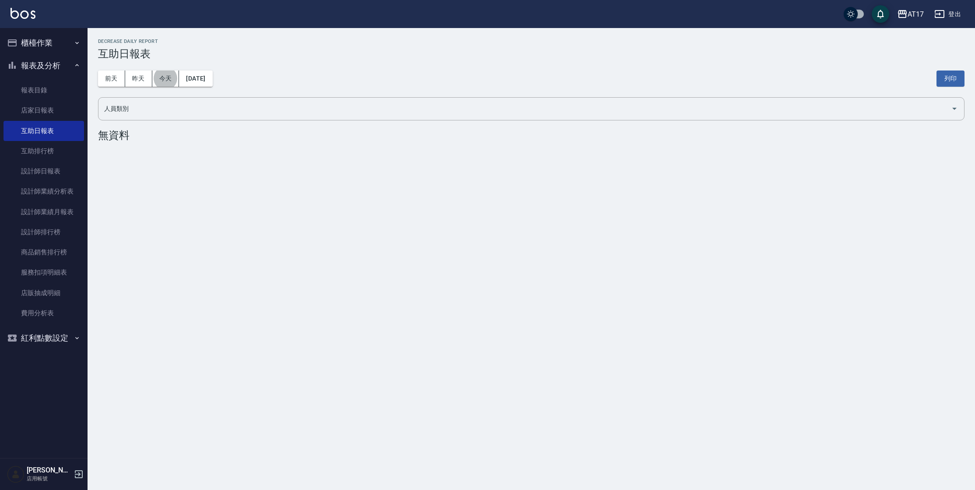 The image size is (975, 490). What do you see at coordinates (16, 474) in the screenshot?
I see `img: Person` at bounding box center [16, 474].